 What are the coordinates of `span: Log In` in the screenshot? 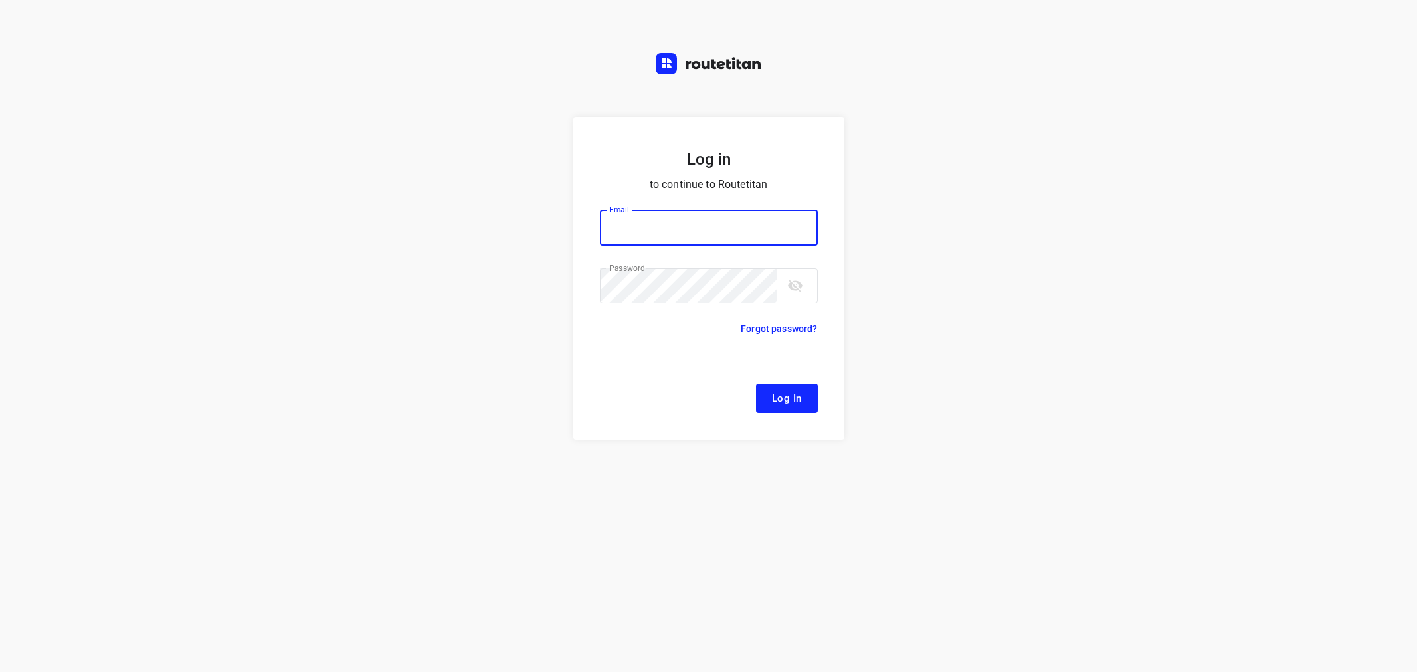 It's located at (787, 399).